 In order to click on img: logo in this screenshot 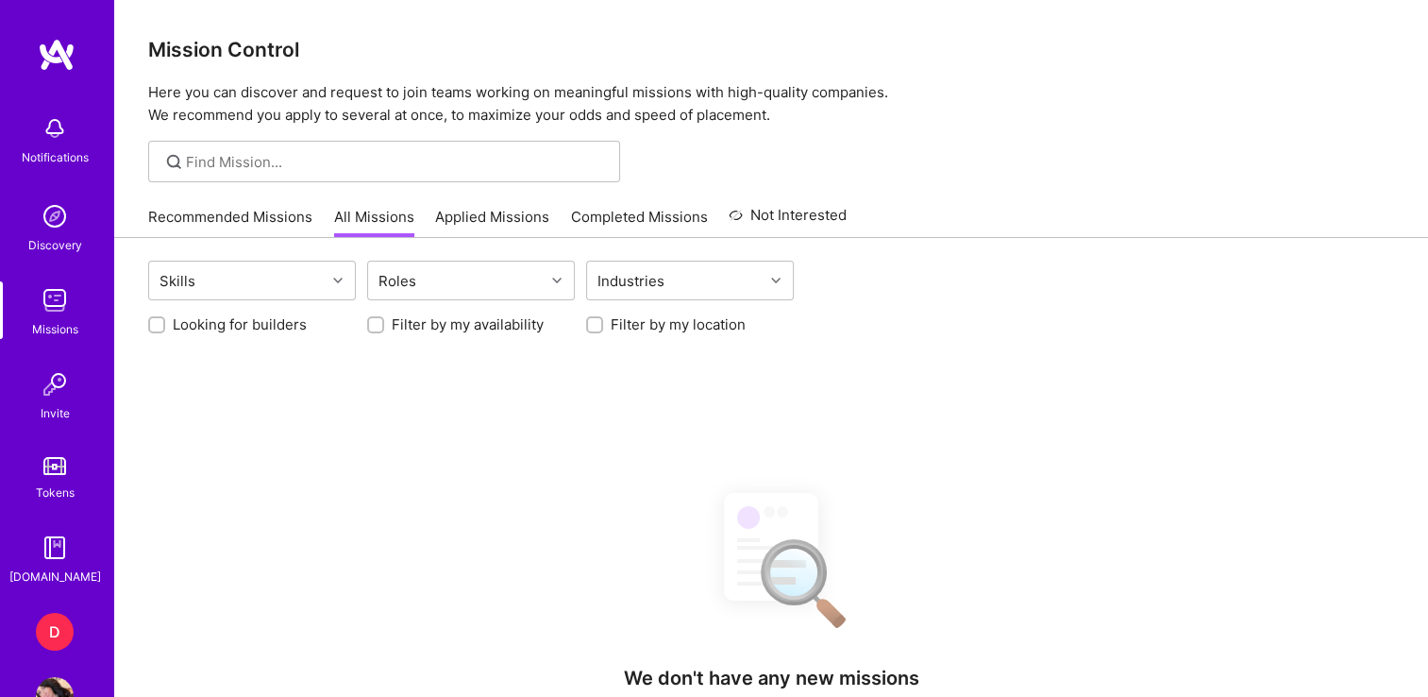, I will do `click(57, 55)`.